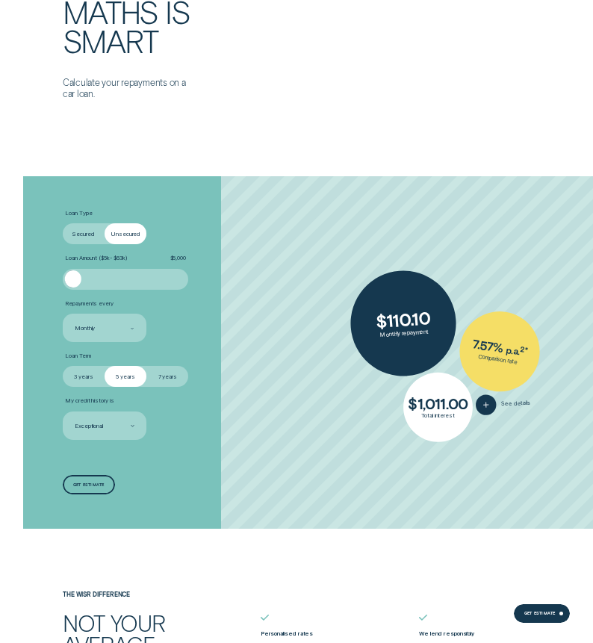 This screenshot has height=643, width=593. What do you see at coordinates (84, 234) in the screenshot?
I see `label: Secured` at bounding box center [84, 234].